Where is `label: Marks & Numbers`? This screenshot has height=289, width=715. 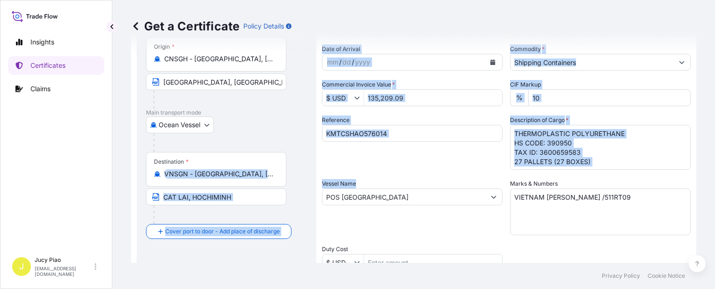
label: Marks & Numbers is located at coordinates (534, 184).